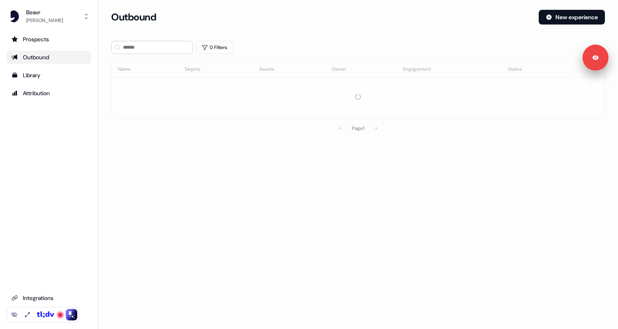  What do you see at coordinates (571, 17) in the screenshot?
I see `button: New experience` at bounding box center [571, 17].